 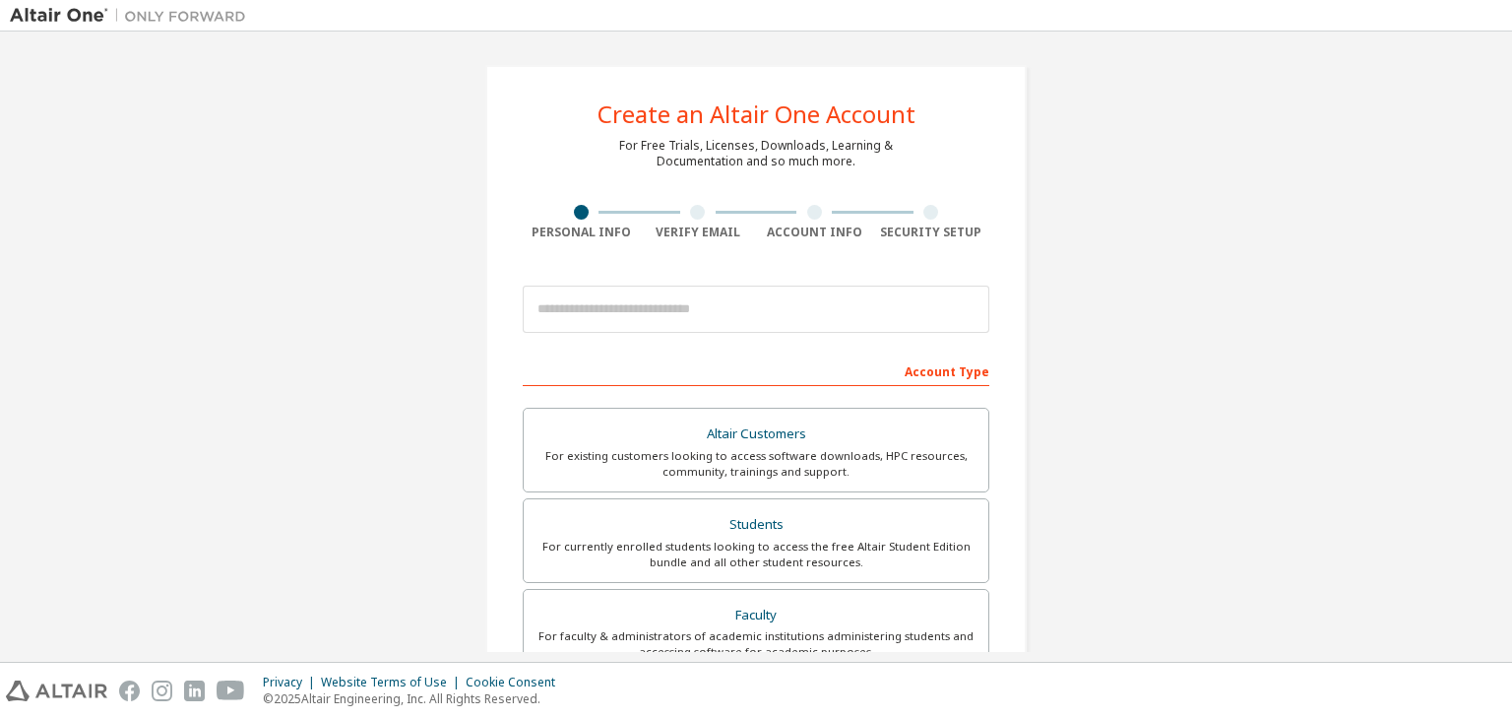 I want to click on div: For faculty & administrators of academic institutions administering students and accessing softwa..., so click(x=756, y=644).